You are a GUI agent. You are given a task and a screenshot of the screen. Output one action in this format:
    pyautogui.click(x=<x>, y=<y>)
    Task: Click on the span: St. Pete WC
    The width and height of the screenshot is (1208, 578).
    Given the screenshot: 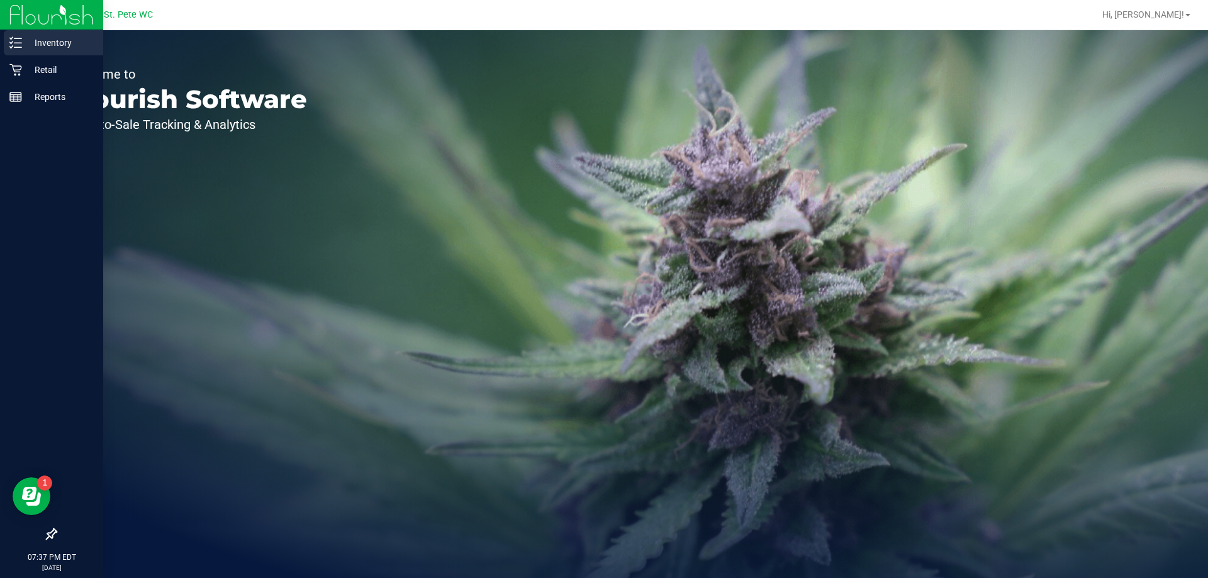 What is the action you would take?
    pyautogui.click(x=128, y=14)
    